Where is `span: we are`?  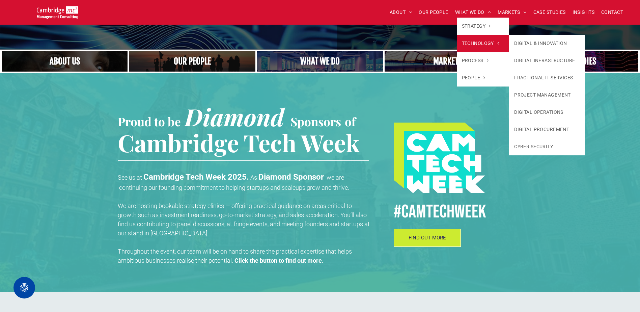
span: we are is located at coordinates (335, 177).